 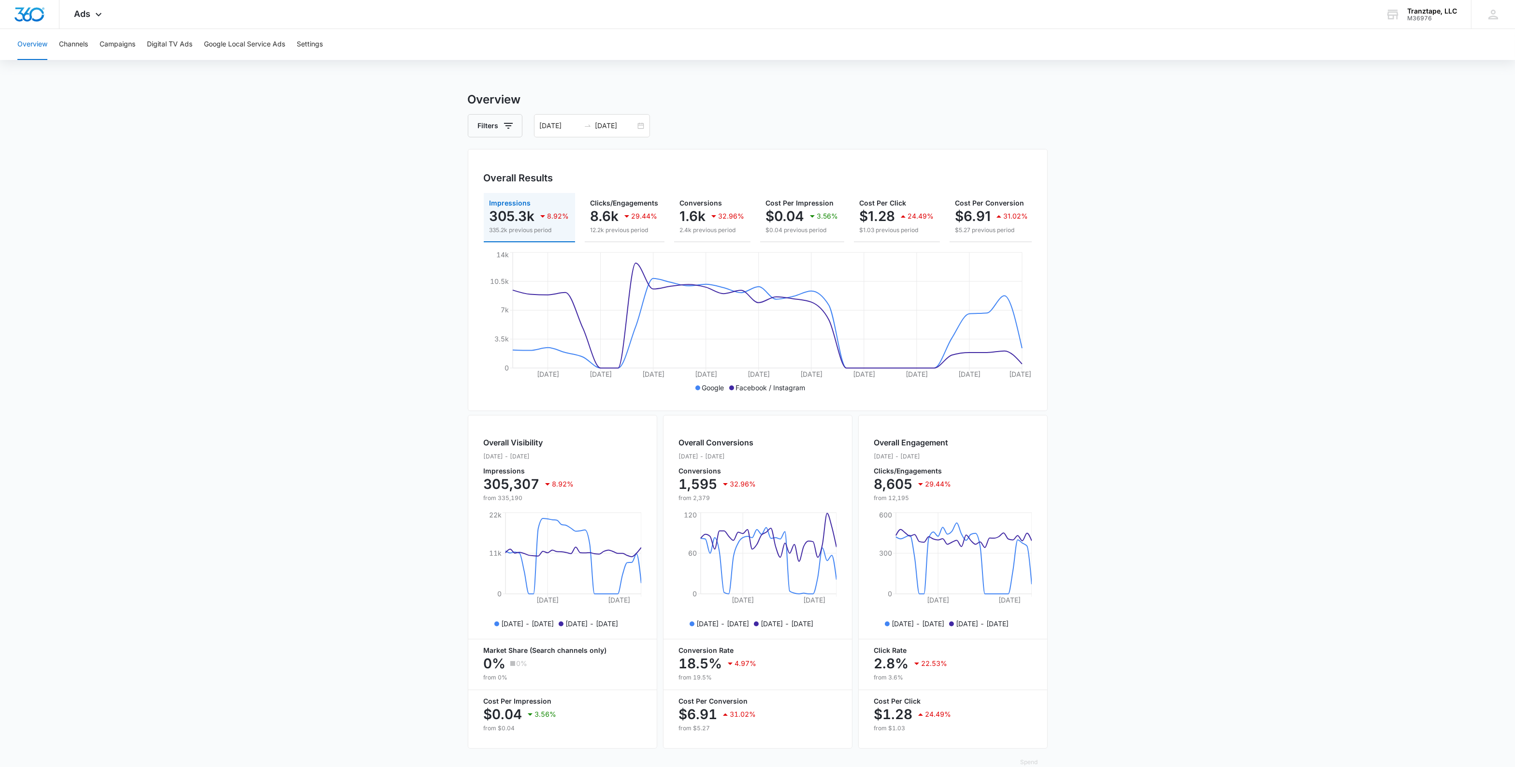 I want to click on p: Market Share (Search channels only), so click(x=563, y=650).